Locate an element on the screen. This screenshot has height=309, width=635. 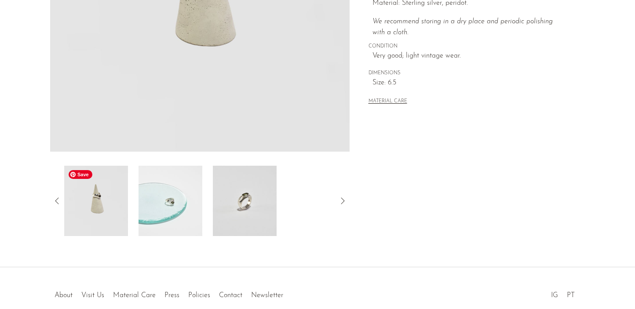
span: Very good; light vintage wear. is located at coordinates (469, 56).